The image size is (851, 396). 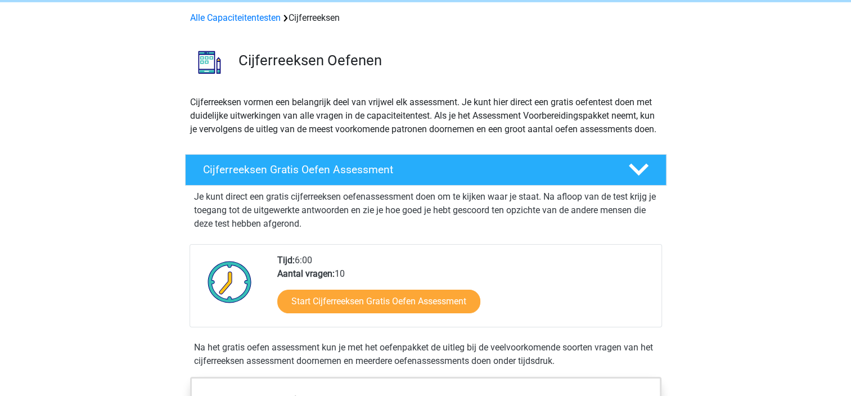 I want to click on img: Klok, so click(x=230, y=282).